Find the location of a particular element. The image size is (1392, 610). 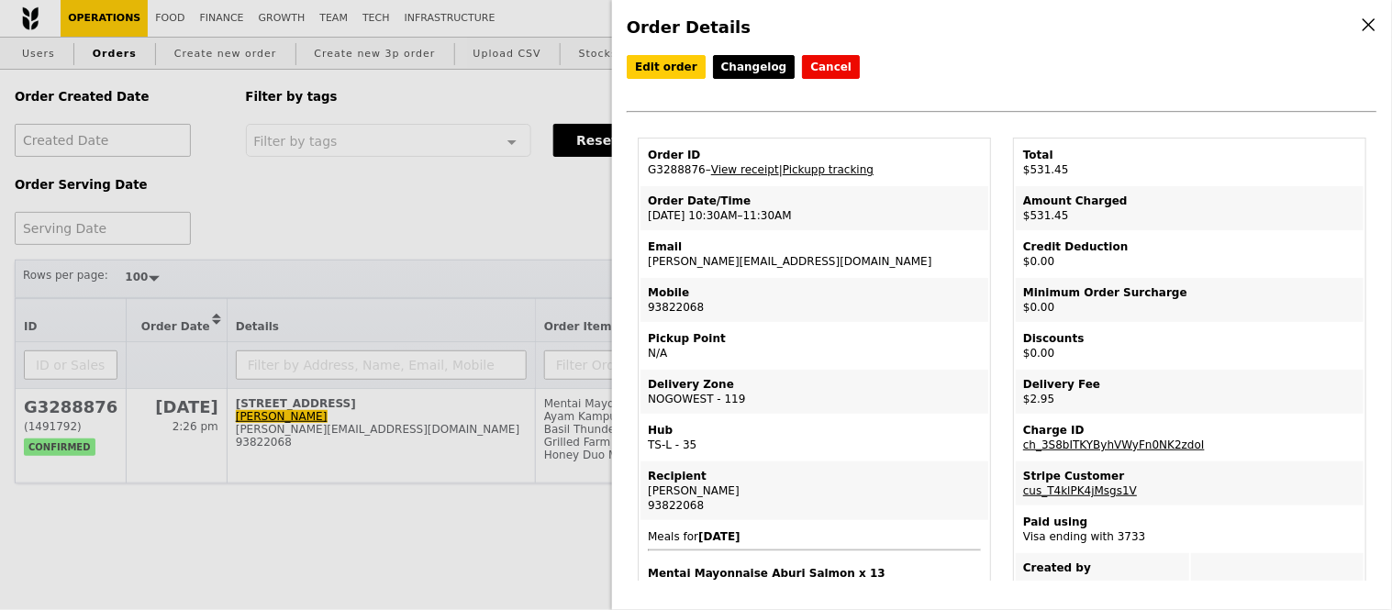

div: Delivery Zone is located at coordinates (814, 385).